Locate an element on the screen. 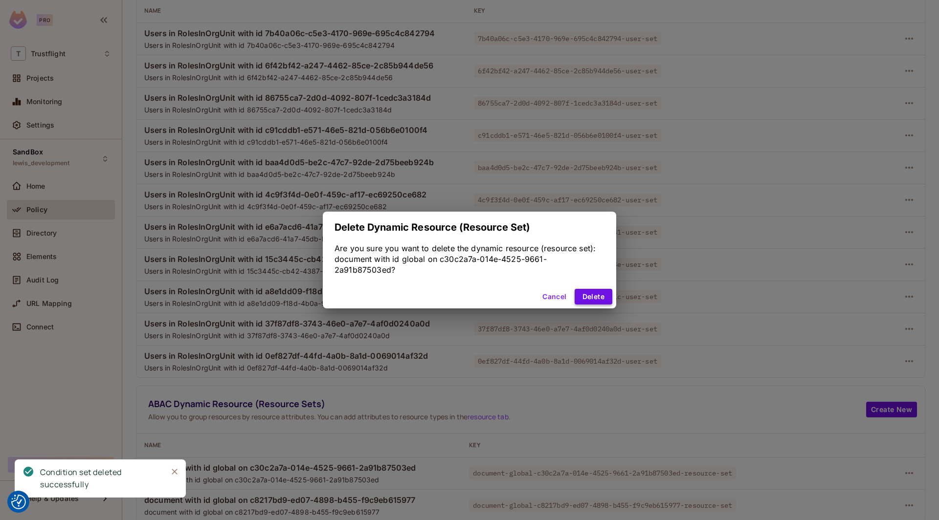 This screenshot has width=939, height=520. h2: Delete Dynamic Resource (Resource Set) is located at coordinates (469, 227).